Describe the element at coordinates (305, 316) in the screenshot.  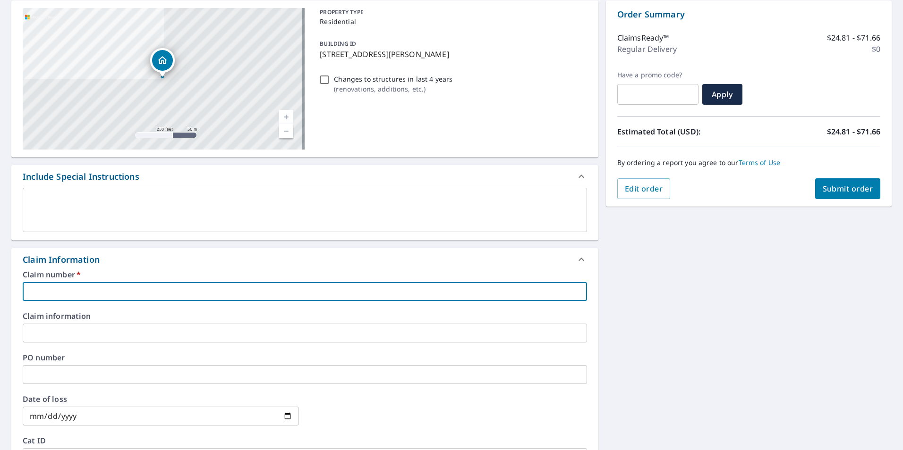
I see `label: Claim information` at that location.